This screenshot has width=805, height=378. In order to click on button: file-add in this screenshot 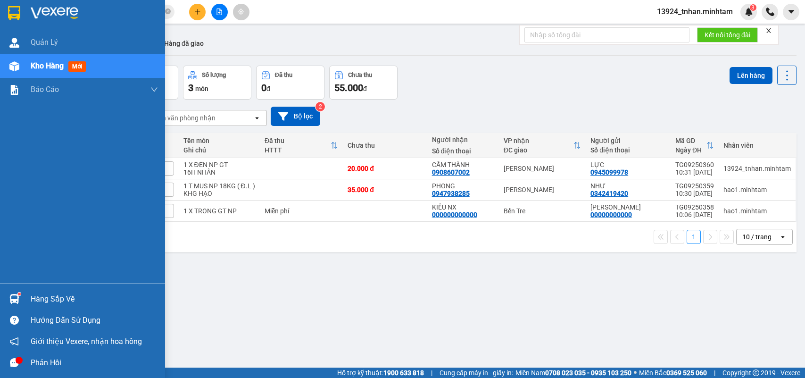, I will do `click(219, 12)`.